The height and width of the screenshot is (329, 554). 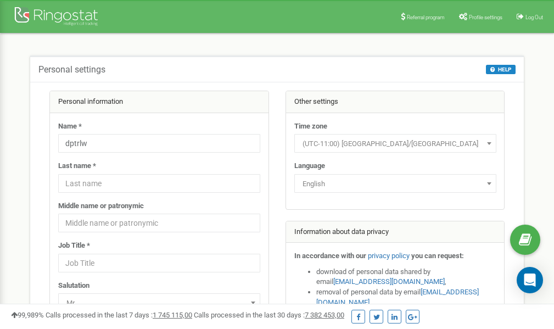 What do you see at coordinates (74, 246) in the screenshot?
I see `label: Job Title *` at bounding box center [74, 246].